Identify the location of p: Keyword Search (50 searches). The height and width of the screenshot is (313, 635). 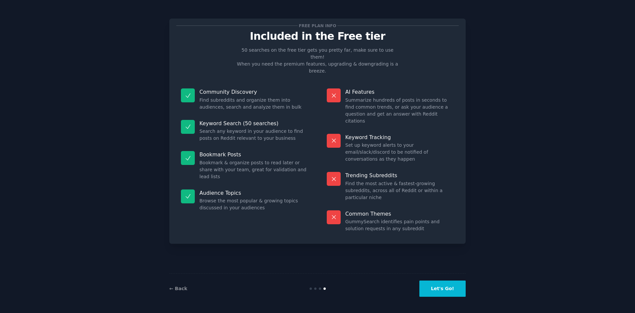
(254, 123).